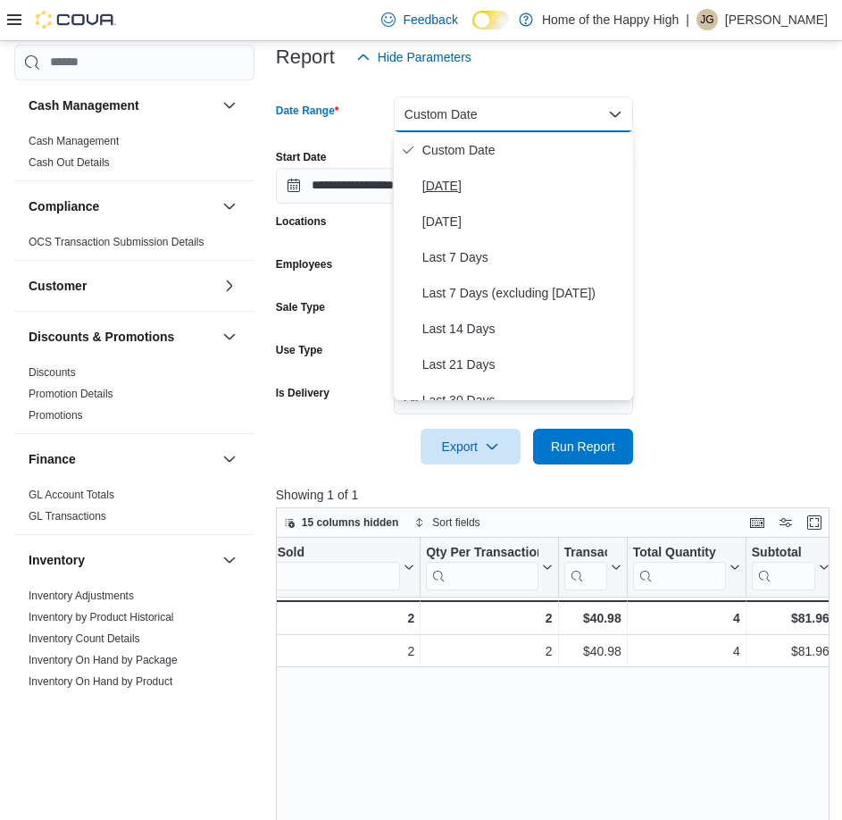 This screenshot has height=820, width=842. What do you see at coordinates (303, 393) in the screenshot?
I see `label: Is Delivery` at bounding box center [303, 393].